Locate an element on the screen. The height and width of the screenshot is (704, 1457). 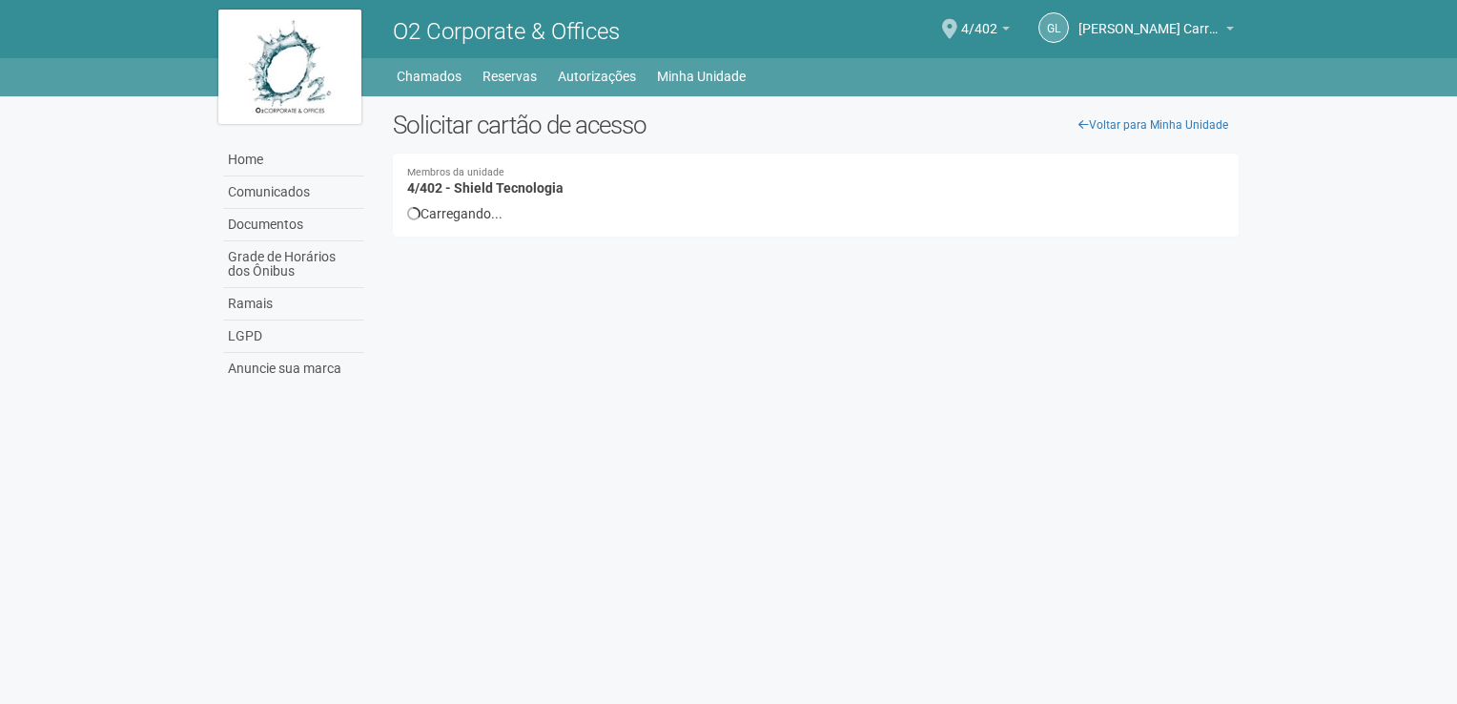
a: GL is located at coordinates (1054, 28).